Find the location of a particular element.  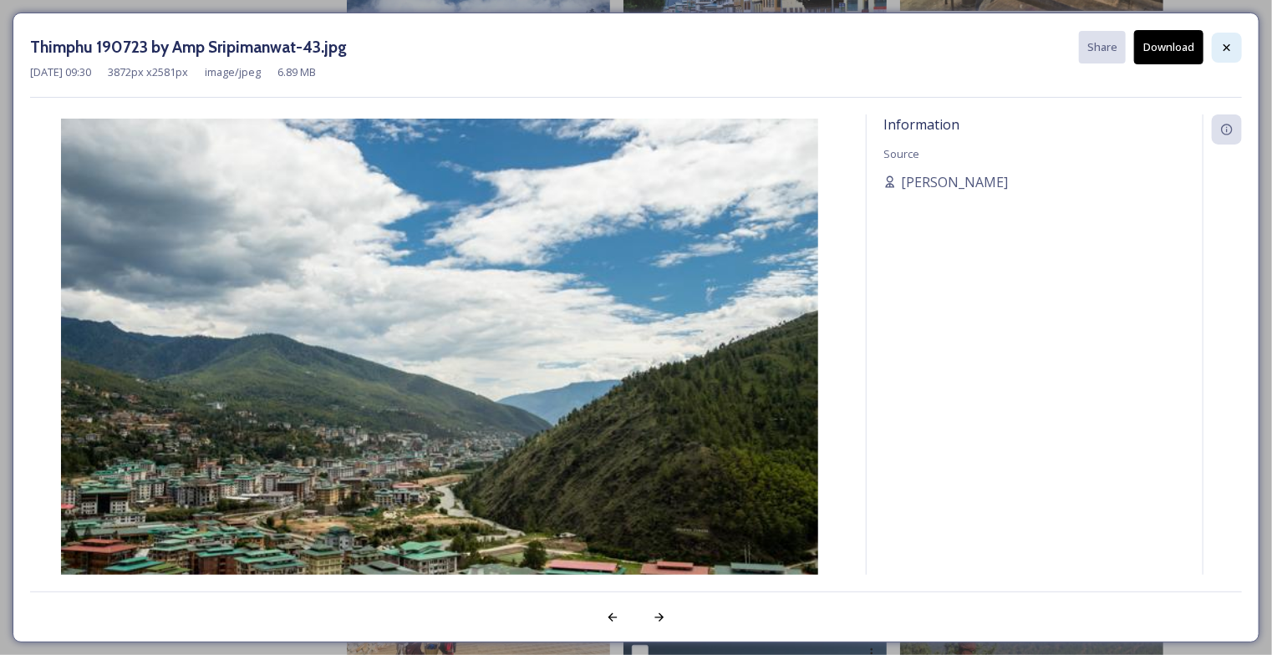

span: Source is located at coordinates (901, 154).